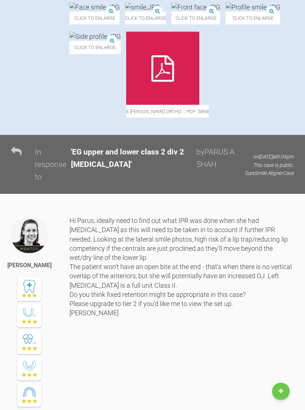 Image resolution: width=305 pixels, height=410 pixels. What do you see at coordinates (217, 164) in the screenshot?
I see `div: by PARUS A SHAH` at bounding box center [217, 164].